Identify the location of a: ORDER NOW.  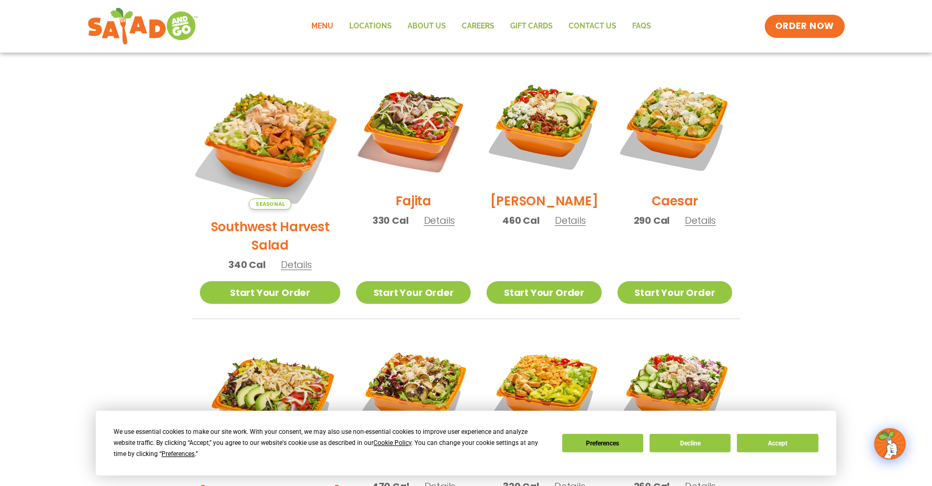
(805, 26).